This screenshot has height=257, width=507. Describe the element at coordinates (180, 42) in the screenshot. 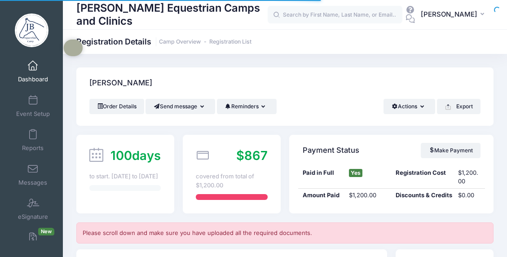

I see `a: Camp Overview` at that location.